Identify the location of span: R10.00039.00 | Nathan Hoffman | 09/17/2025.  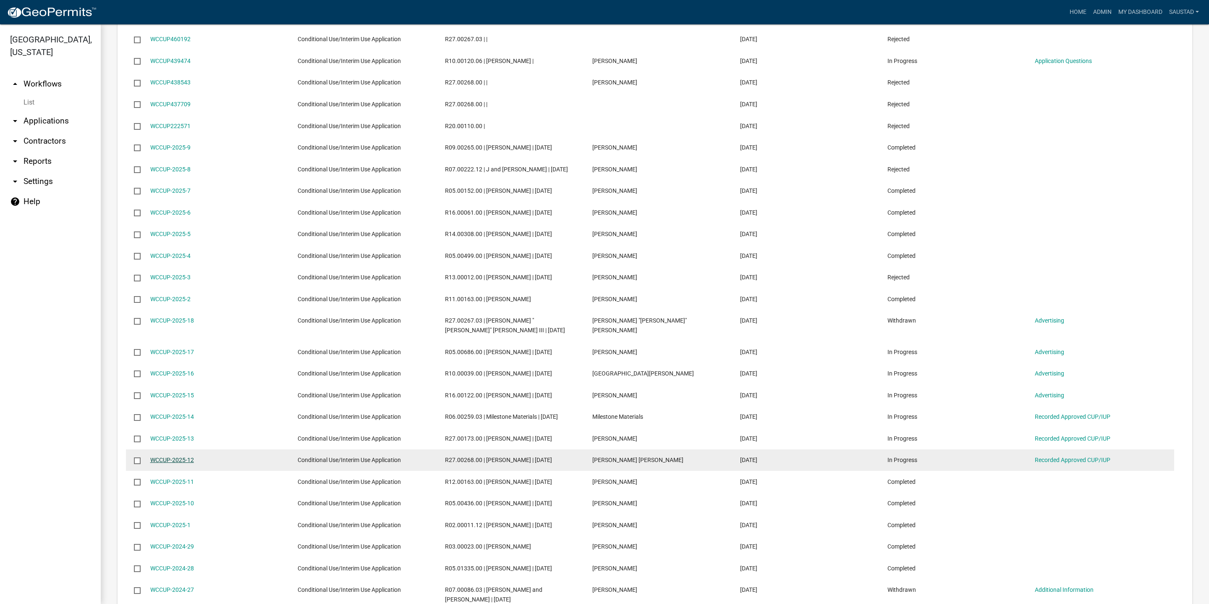
(498, 373).